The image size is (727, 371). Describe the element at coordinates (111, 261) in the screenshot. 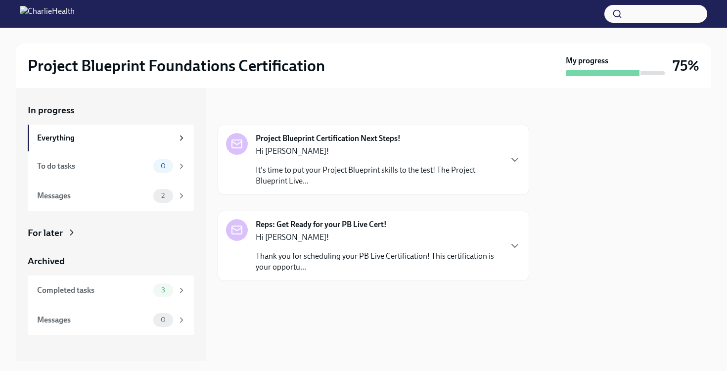

I see `a: Archived` at that location.